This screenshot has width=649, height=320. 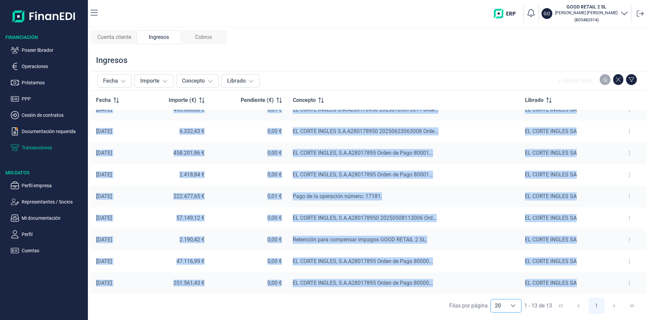 I want to click on span: Fecha, so click(x=103, y=100).